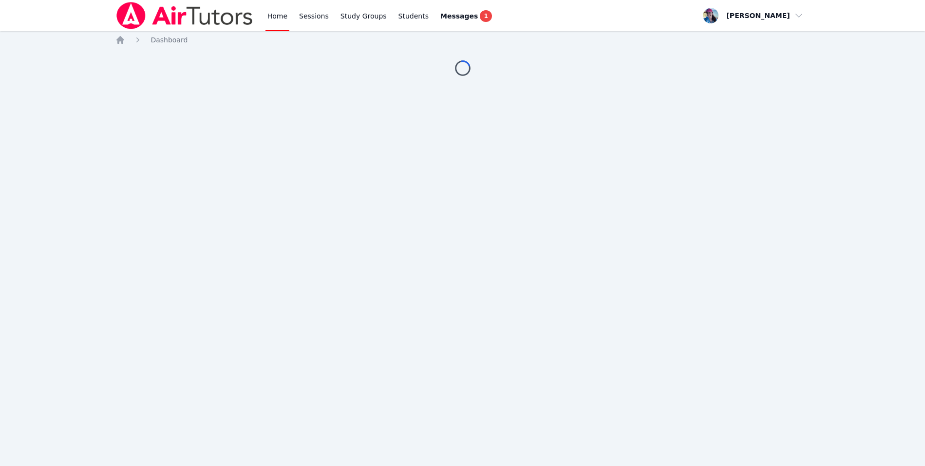  I want to click on span: 1, so click(486, 16).